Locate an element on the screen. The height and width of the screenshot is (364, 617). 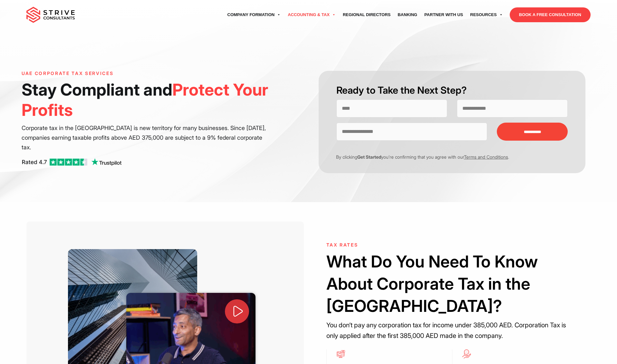
a: Banking is located at coordinates (407, 15).